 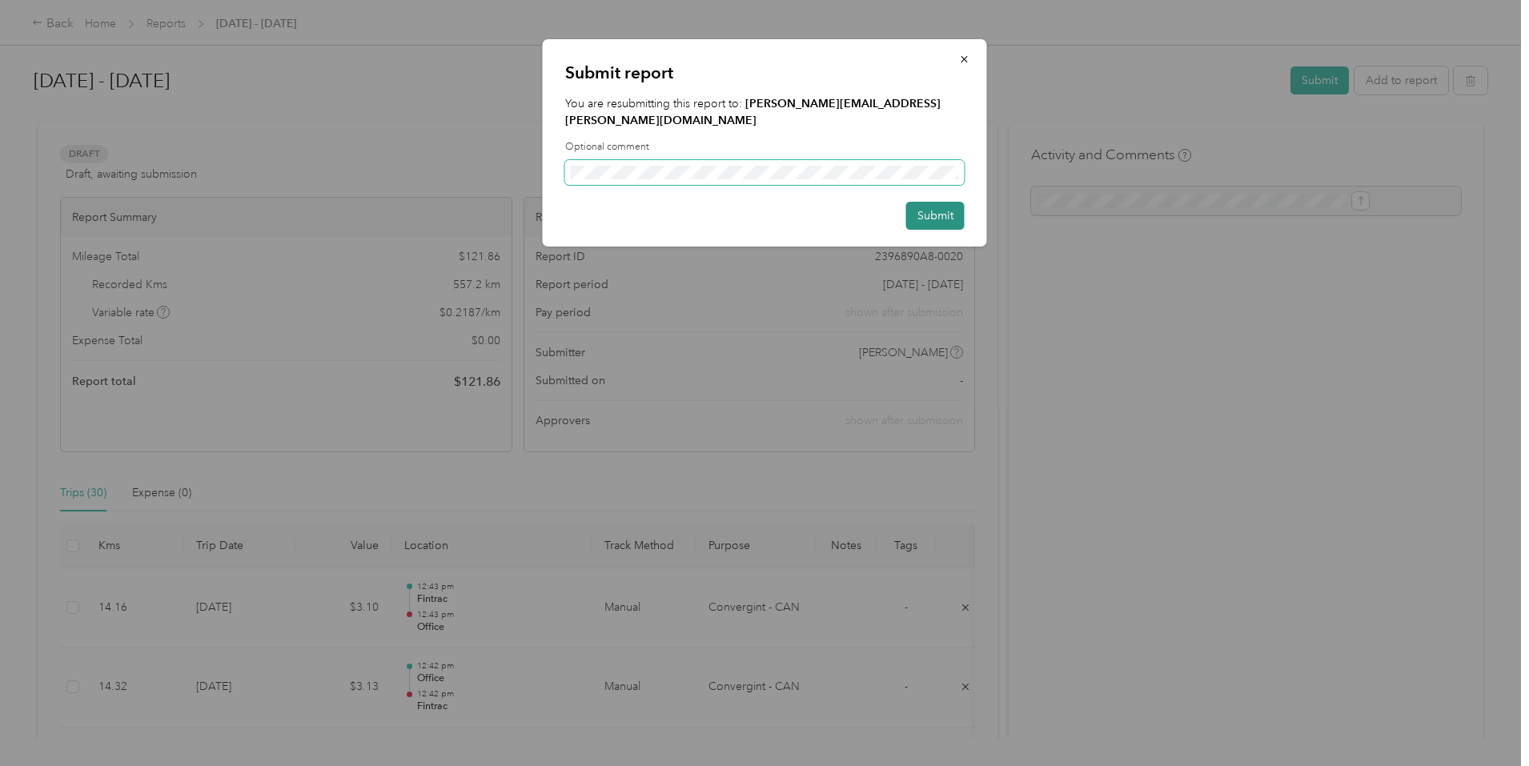 I want to click on label: Optional comment, so click(x=765, y=147).